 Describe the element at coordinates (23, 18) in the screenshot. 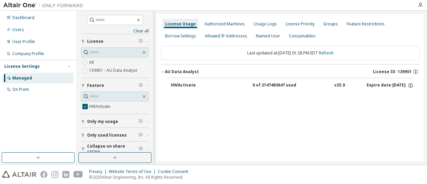

I see `div: Dashboard` at that location.